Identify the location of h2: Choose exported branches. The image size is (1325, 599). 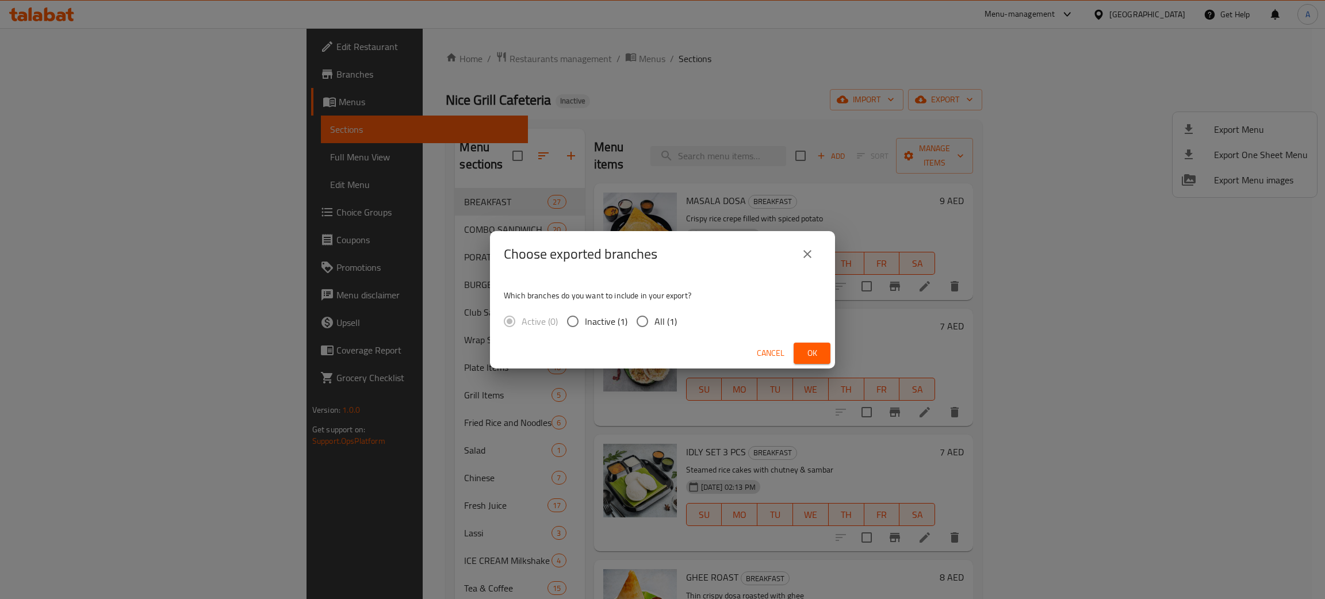
(580, 254).